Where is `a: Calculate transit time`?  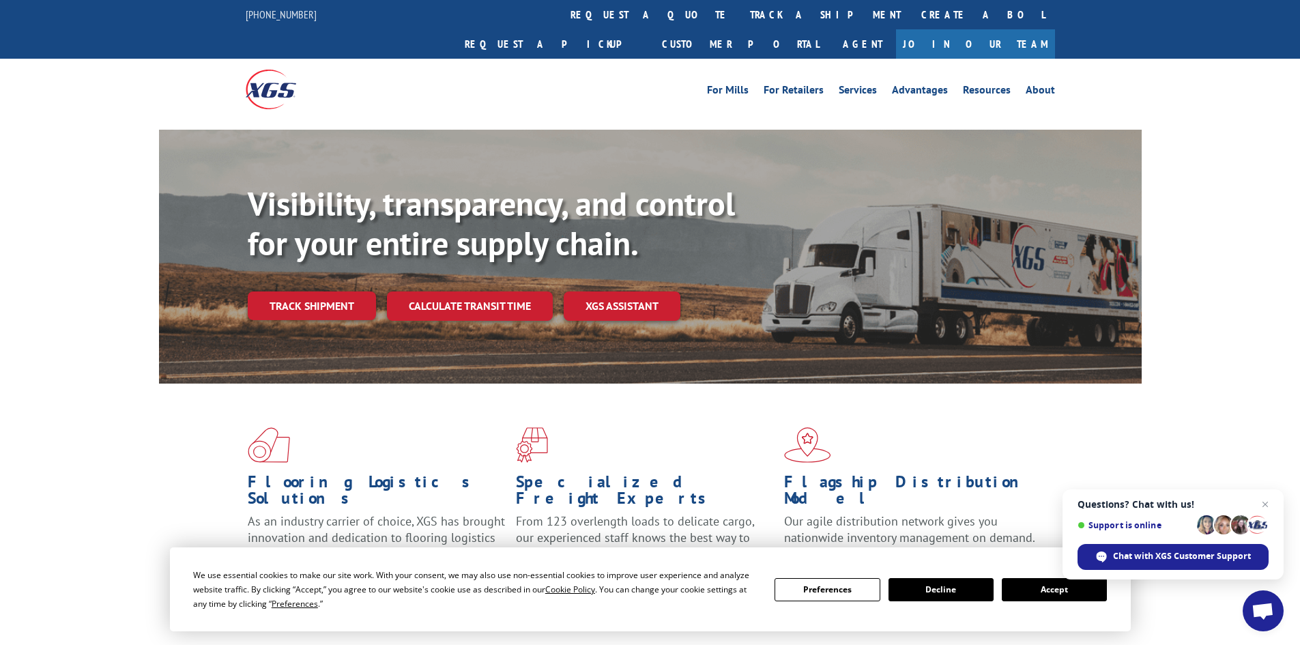 a: Calculate transit time is located at coordinates (470, 306).